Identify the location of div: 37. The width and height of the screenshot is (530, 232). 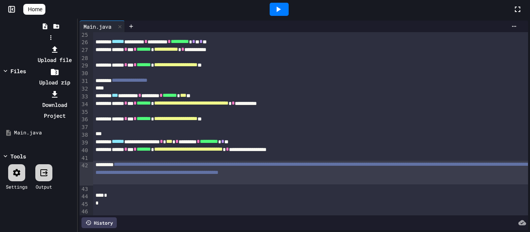
(84, 128).